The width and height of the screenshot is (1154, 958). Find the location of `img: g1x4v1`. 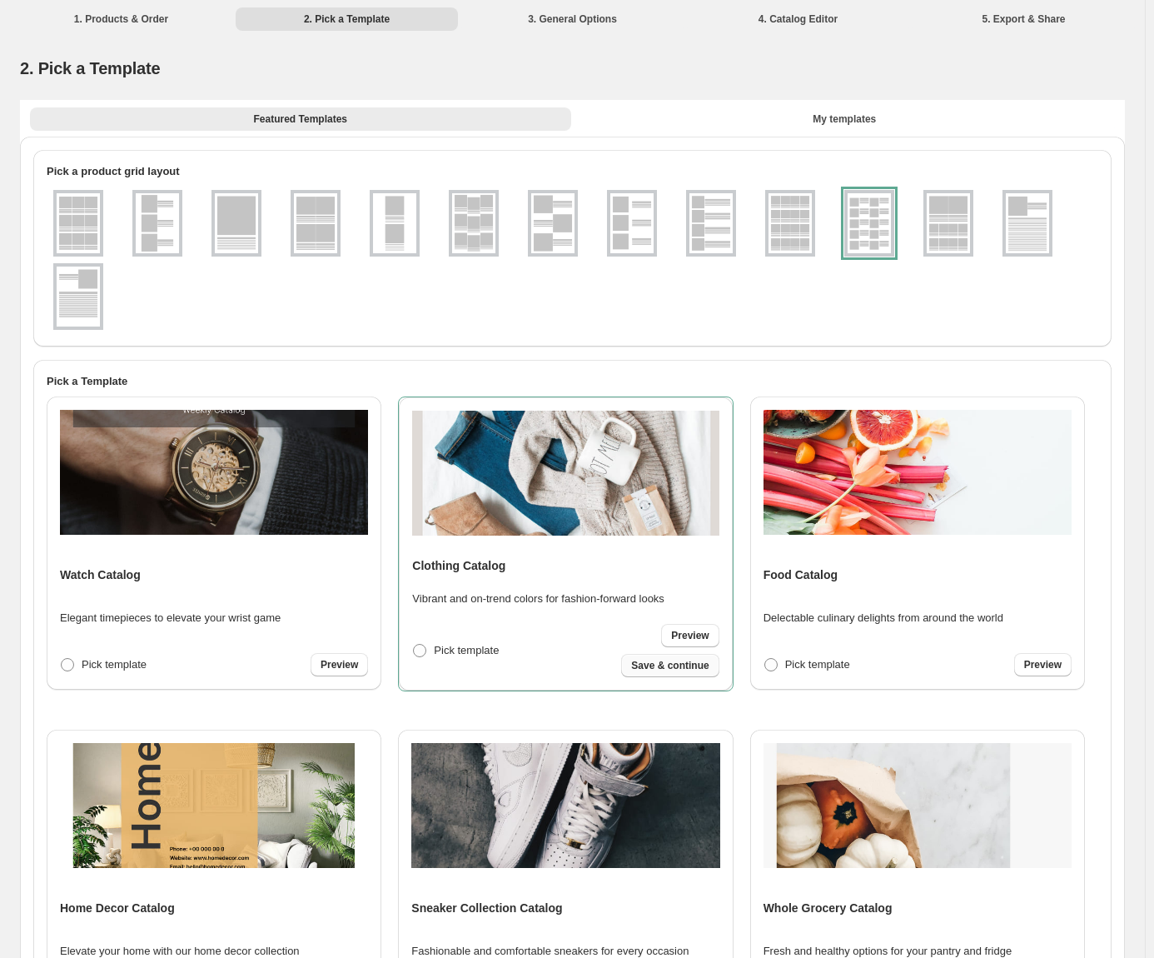

img: g1x4v1 is located at coordinates (711, 223).